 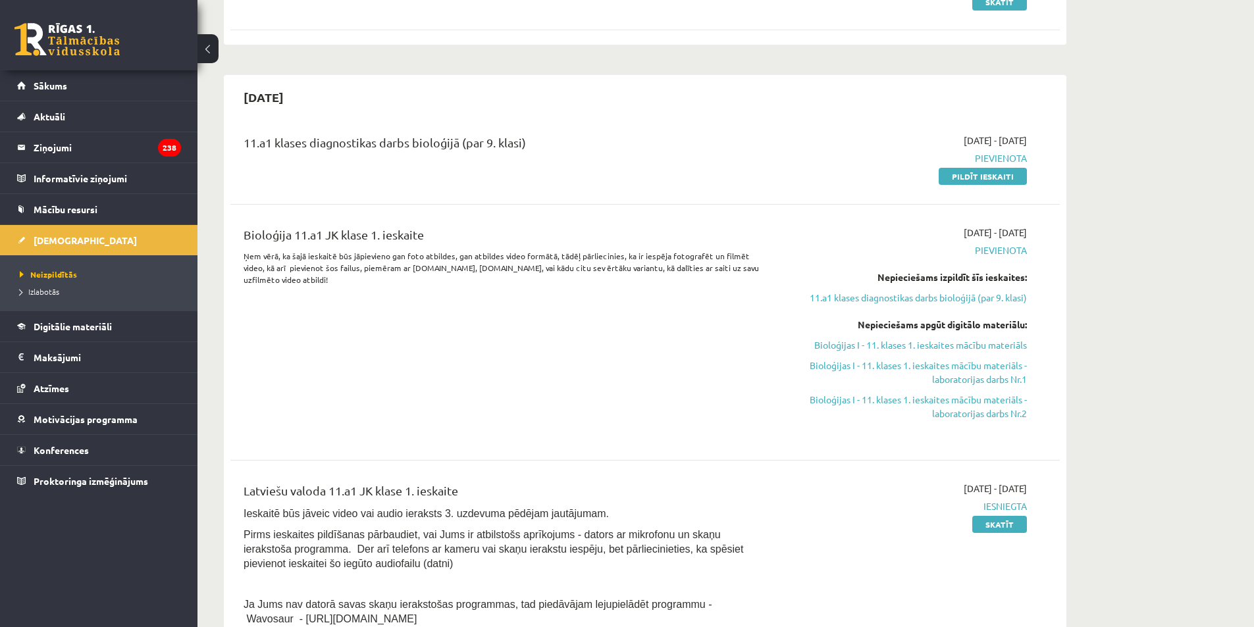 I want to click on span: Neizpildītās, so click(x=48, y=274).